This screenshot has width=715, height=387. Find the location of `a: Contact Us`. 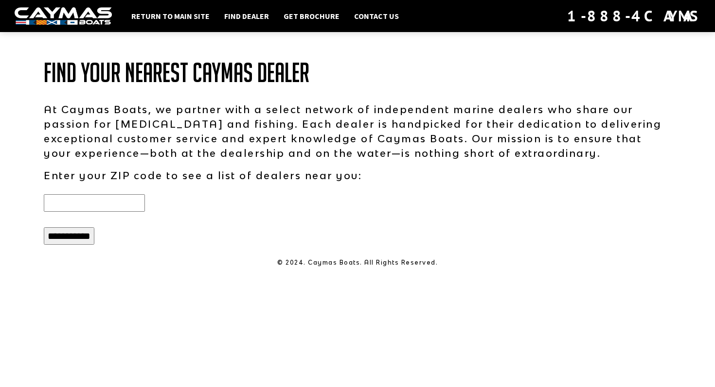

a: Contact Us is located at coordinates (376, 16).